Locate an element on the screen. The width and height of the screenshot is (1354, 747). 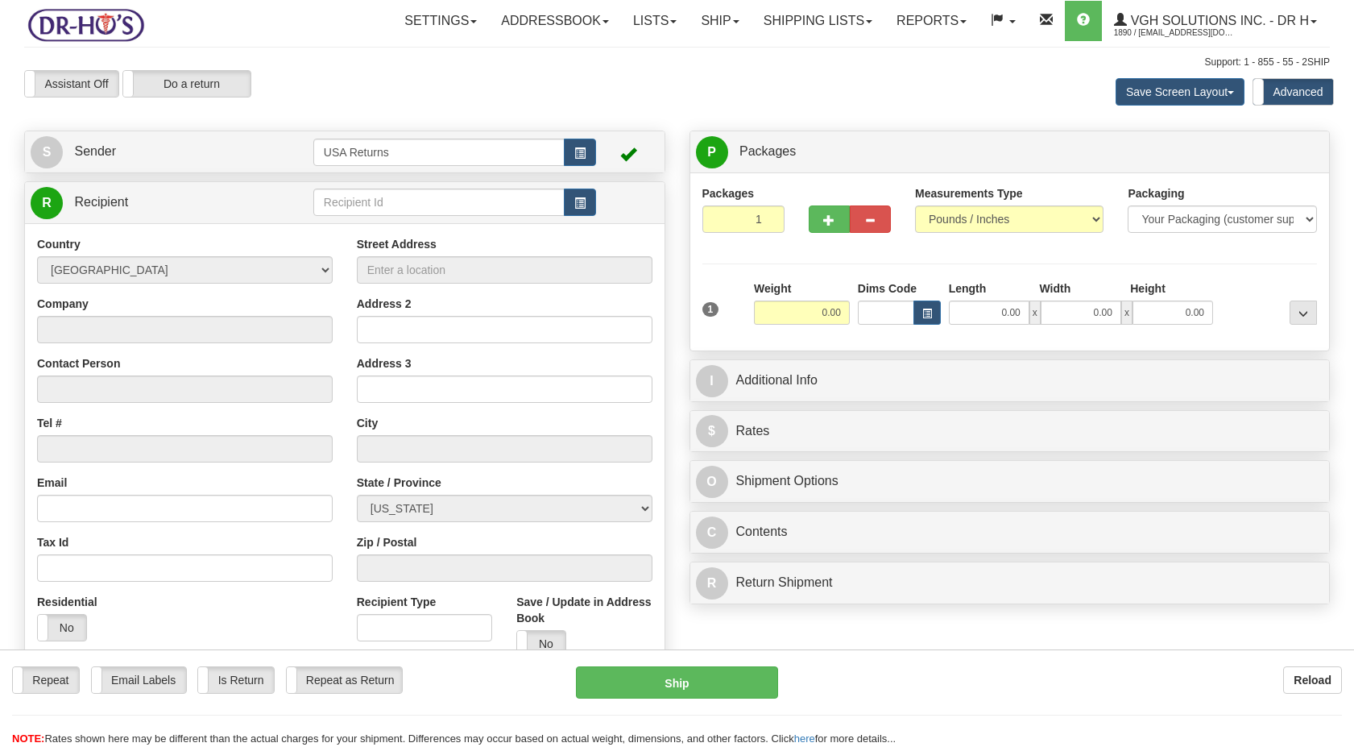
label: Email Labels is located at coordinates (139, 680).